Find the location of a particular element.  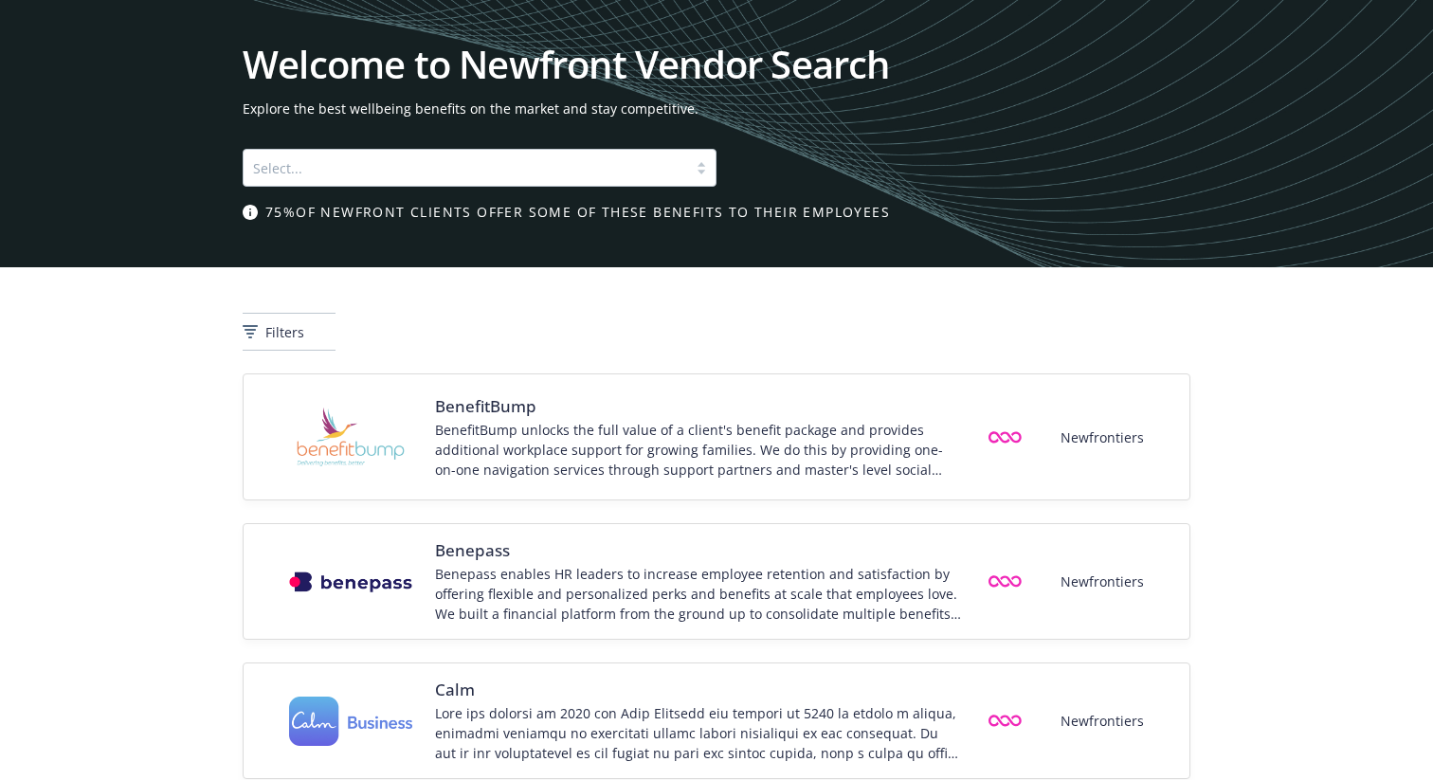

img: Vendor logo for BenefitBump is located at coordinates (351, 437).